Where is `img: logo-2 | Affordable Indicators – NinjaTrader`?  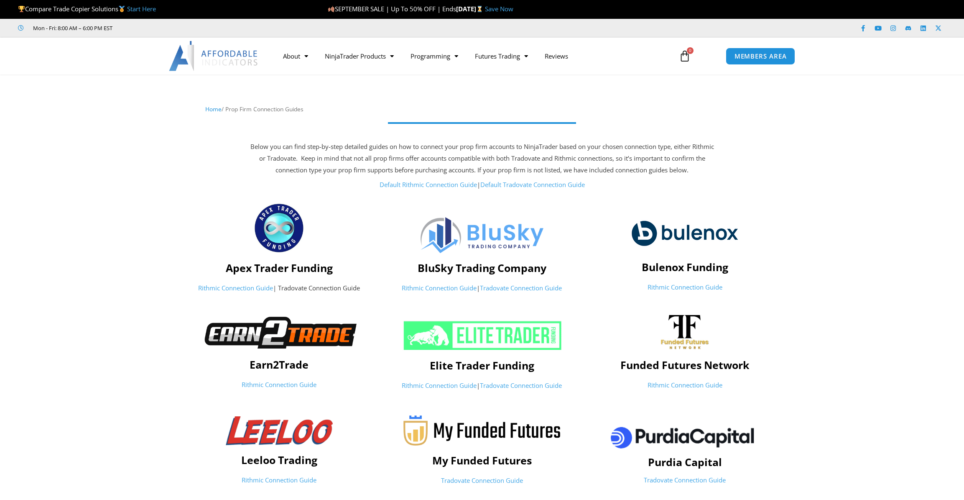
img: logo-2 | Affordable Indicators – NinjaTrader is located at coordinates (685, 233).